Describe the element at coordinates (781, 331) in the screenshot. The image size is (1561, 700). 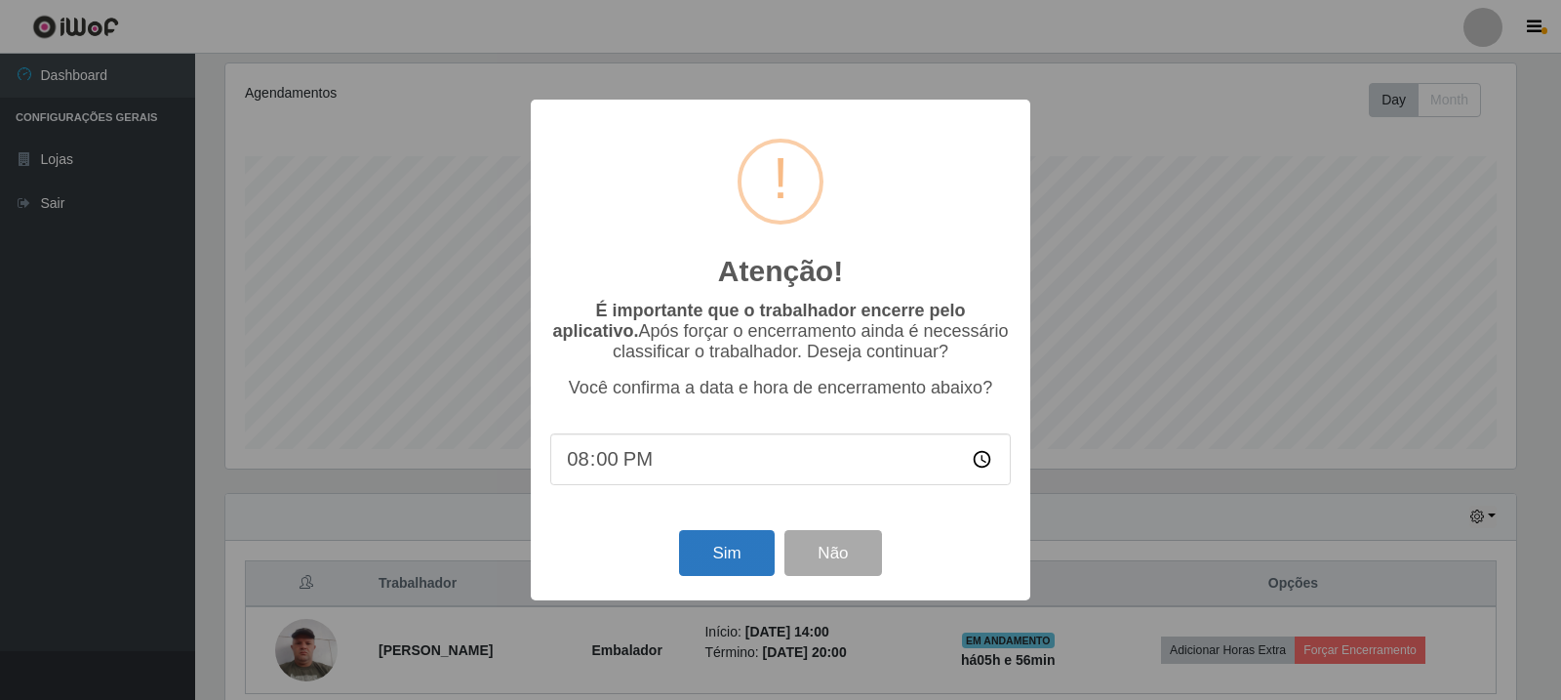
I see `p: Após forçar o encerramento ainda é necessário classificar o trabalhador. Deseja continuar?` at that location.